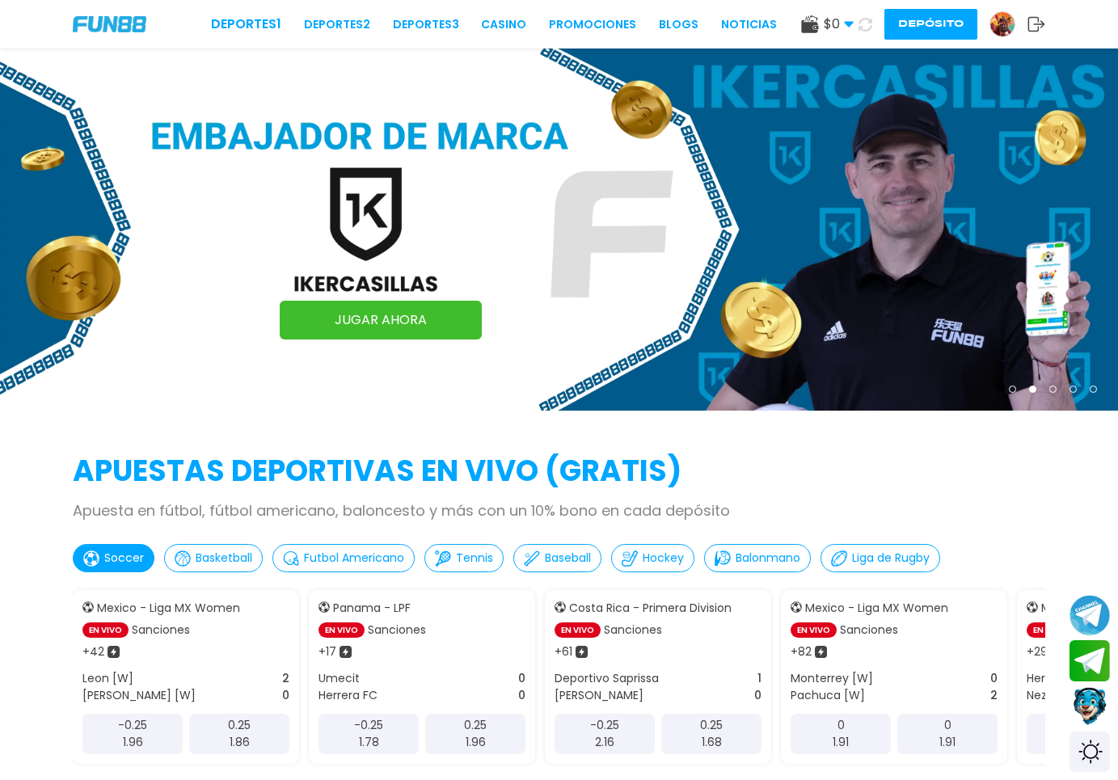 The image size is (1118, 780). What do you see at coordinates (559, 471) in the screenshot?
I see `h2: APUESTAS DEPORTIVAS EN VIVO (gratis)` at bounding box center [559, 471].